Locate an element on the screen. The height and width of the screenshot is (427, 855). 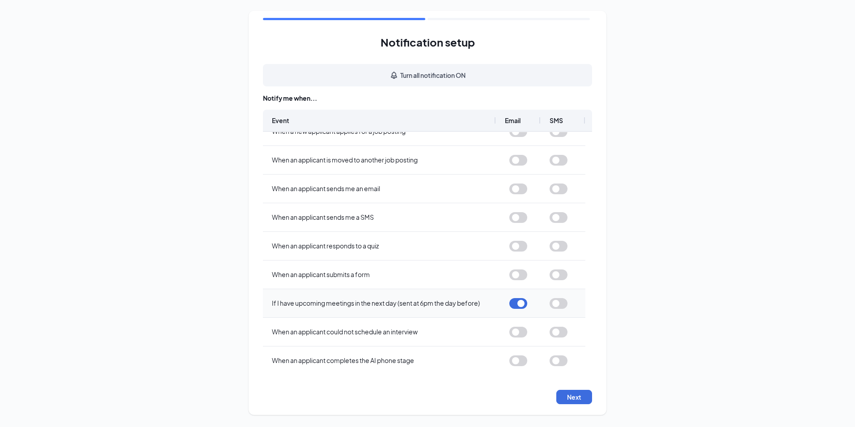
span: When an applicant sends me a SMS is located at coordinates (323, 217).